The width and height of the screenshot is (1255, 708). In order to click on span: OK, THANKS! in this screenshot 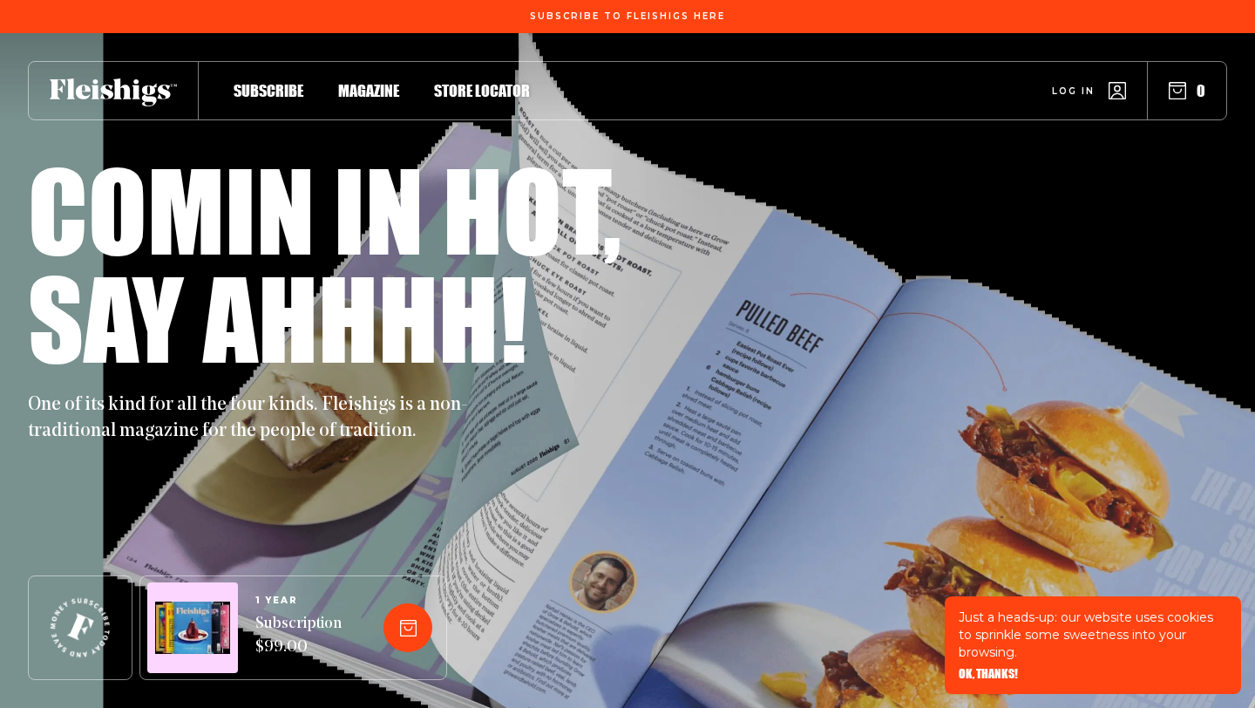, I will do `click(988, 674)`.